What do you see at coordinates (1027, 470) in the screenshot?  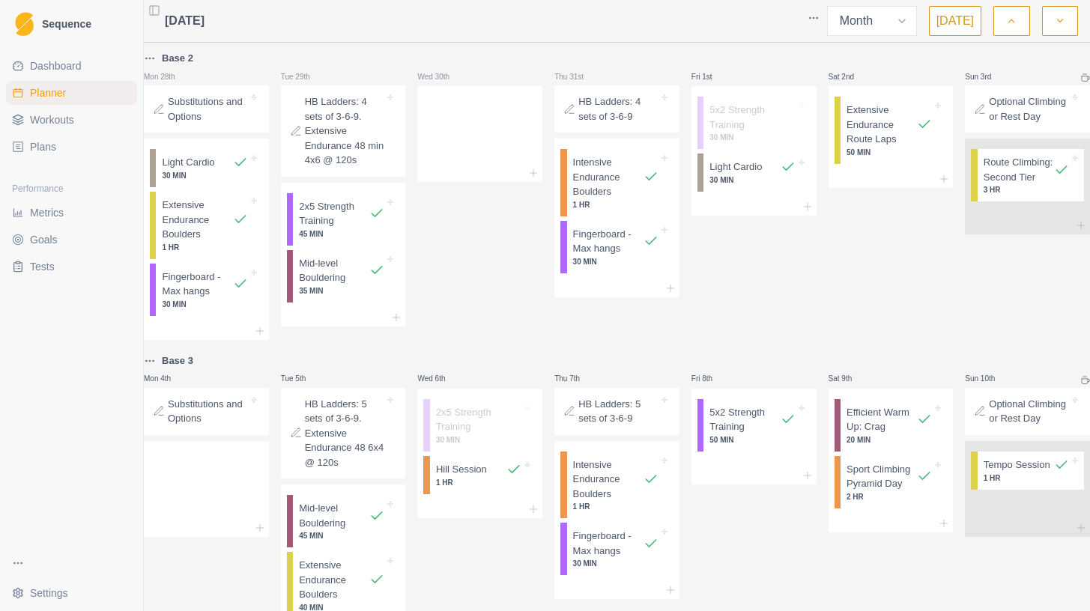 I see `div: Tempo Session1 HR` at bounding box center [1027, 470].